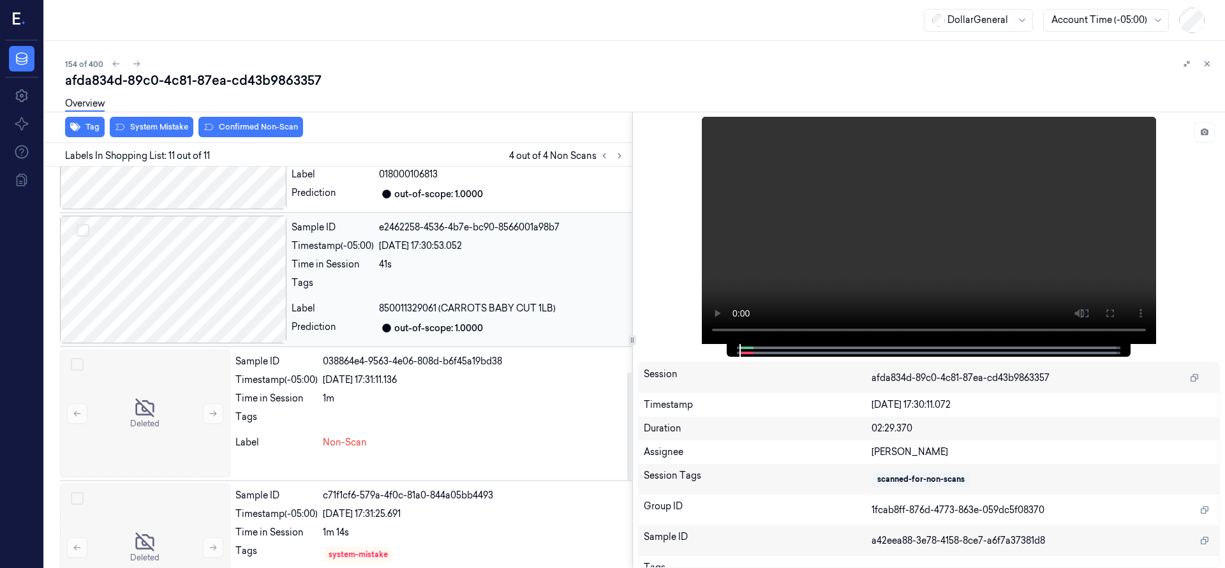  I want to click on div: 02:29.370, so click(1043, 428).